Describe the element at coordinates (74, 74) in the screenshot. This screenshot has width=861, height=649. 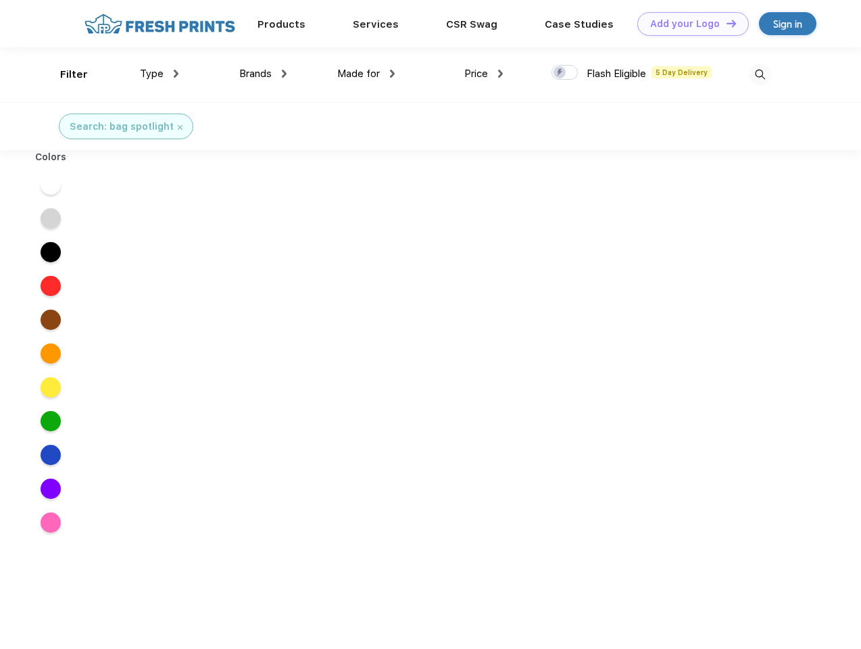
I see `div: Filter` at that location.